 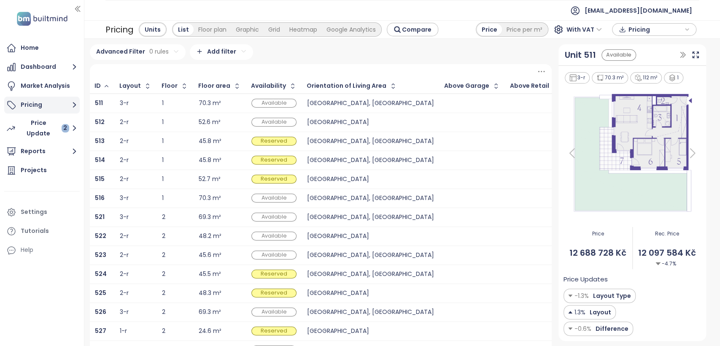 What do you see at coordinates (100, 198) in the screenshot?
I see `b: 516` at bounding box center [100, 198].